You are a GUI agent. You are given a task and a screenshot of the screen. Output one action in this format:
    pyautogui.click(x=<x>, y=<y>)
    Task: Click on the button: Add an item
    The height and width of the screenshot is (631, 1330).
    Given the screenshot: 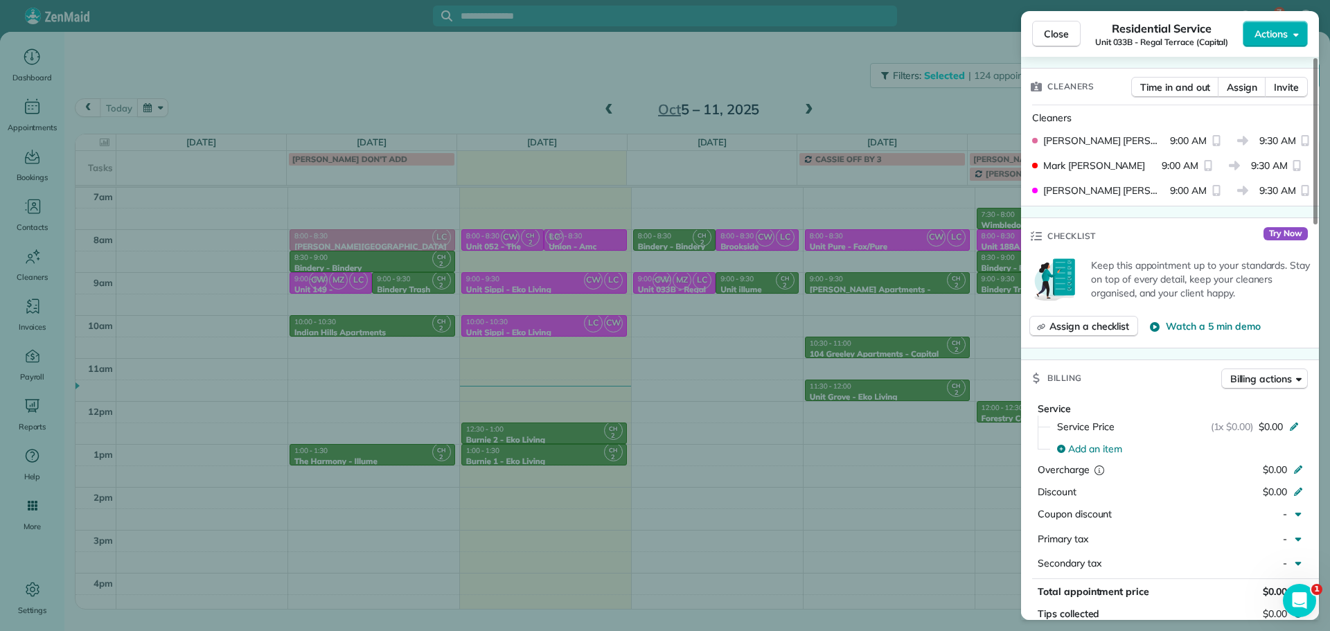 What is the action you would take?
    pyautogui.click(x=1178, y=449)
    